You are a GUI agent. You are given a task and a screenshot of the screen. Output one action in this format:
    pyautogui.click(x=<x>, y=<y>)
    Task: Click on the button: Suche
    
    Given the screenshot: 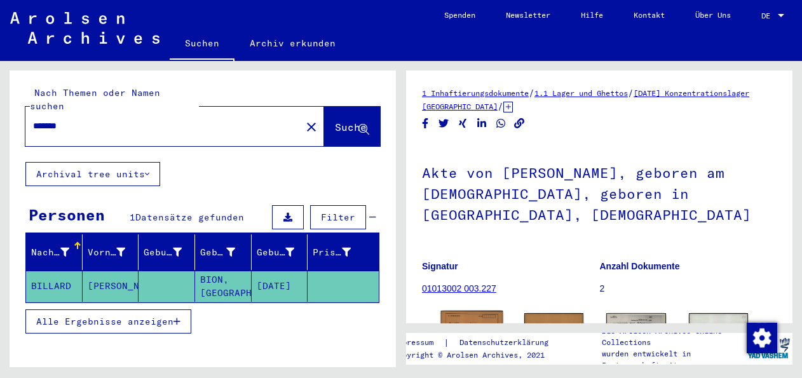 What is the action you would take?
    pyautogui.click(x=352, y=127)
    